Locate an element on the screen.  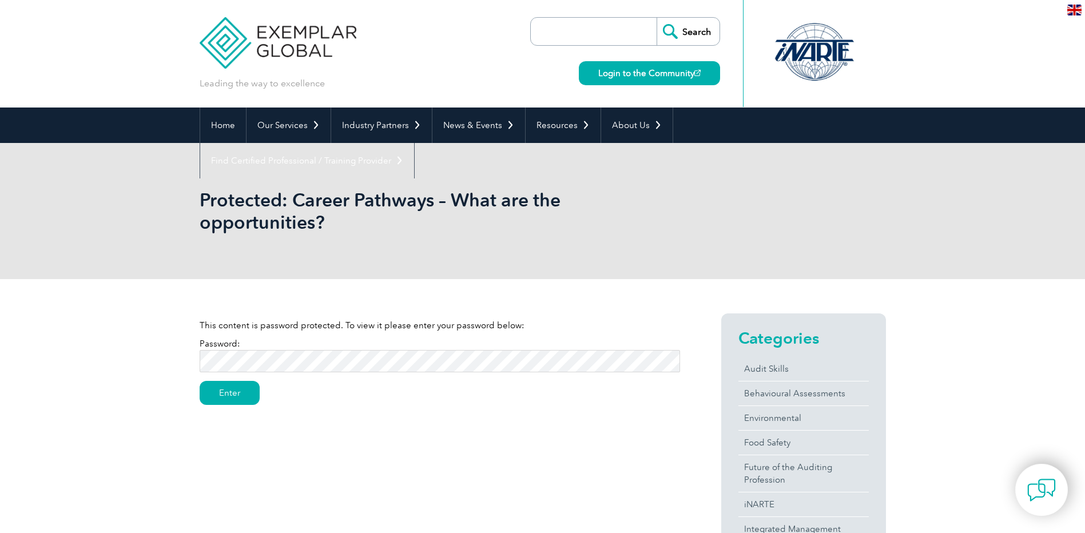
img: en is located at coordinates (1074, 10).